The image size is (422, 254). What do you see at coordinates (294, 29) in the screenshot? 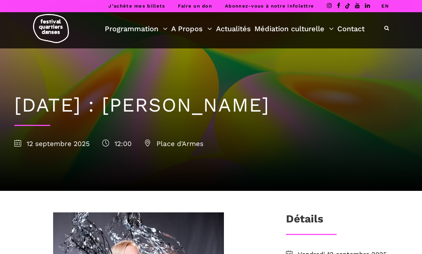
I see `a: Médiation culturelle` at bounding box center [294, 29].